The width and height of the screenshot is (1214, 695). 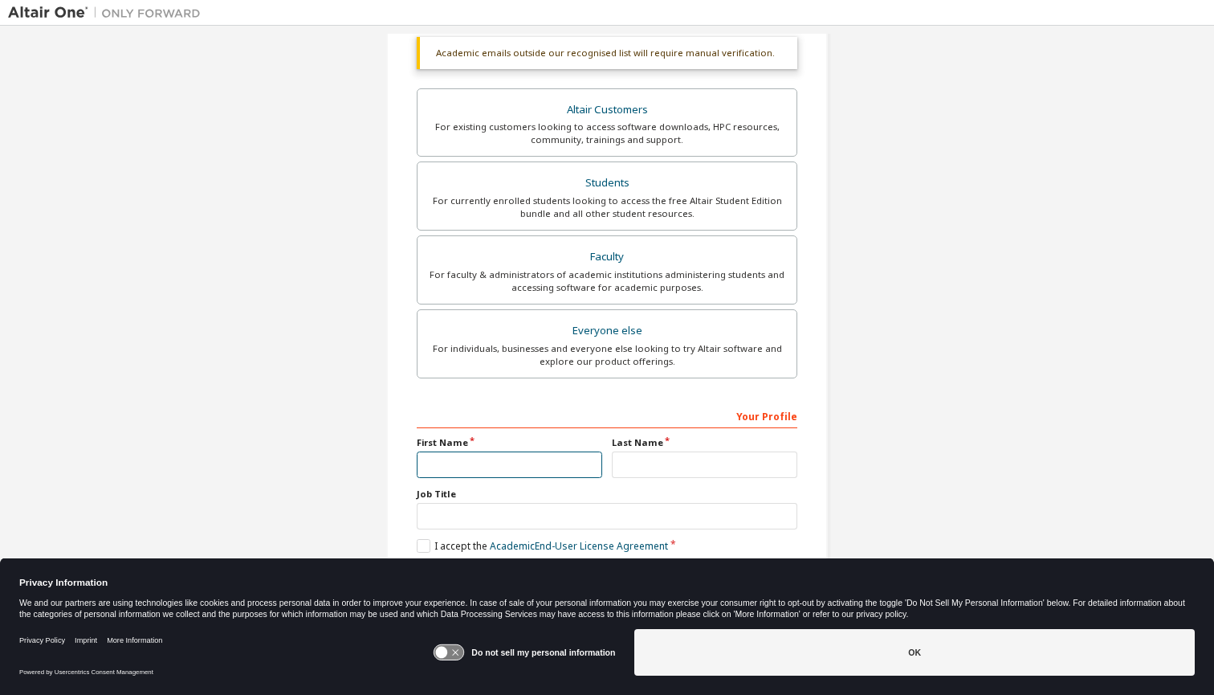 I want to click on div: For faculty & administrators of academic institutions administering students and accessing softwa..., so click(x=607, y=281).